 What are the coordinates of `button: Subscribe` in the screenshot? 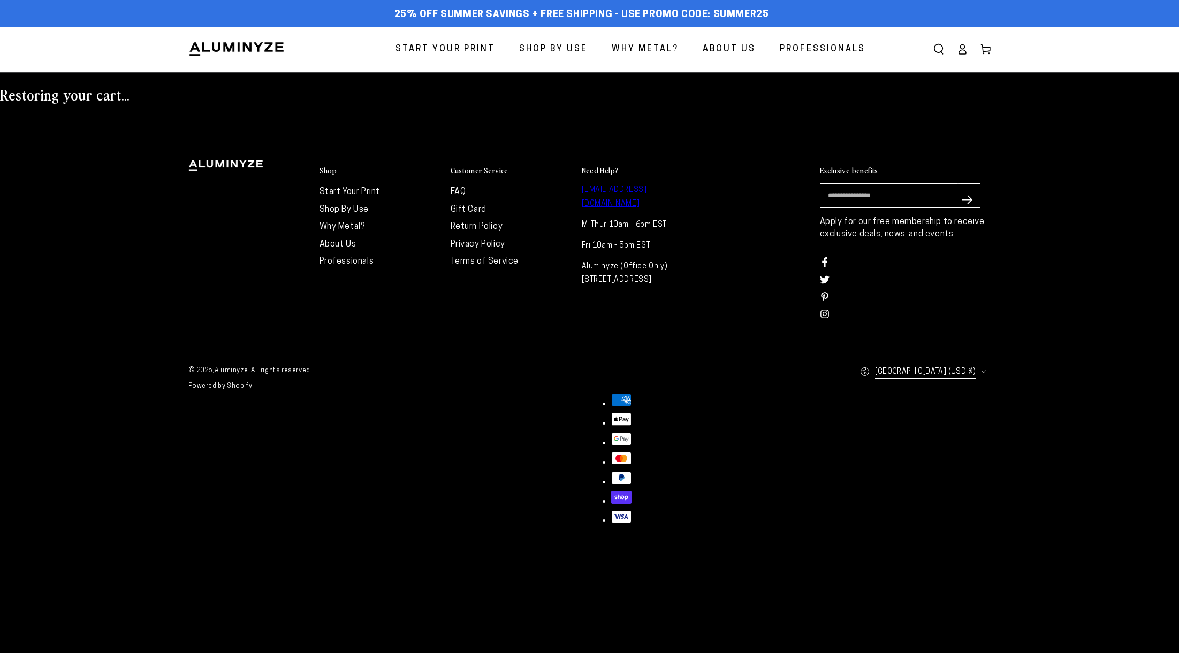 It's located at (969, 200).